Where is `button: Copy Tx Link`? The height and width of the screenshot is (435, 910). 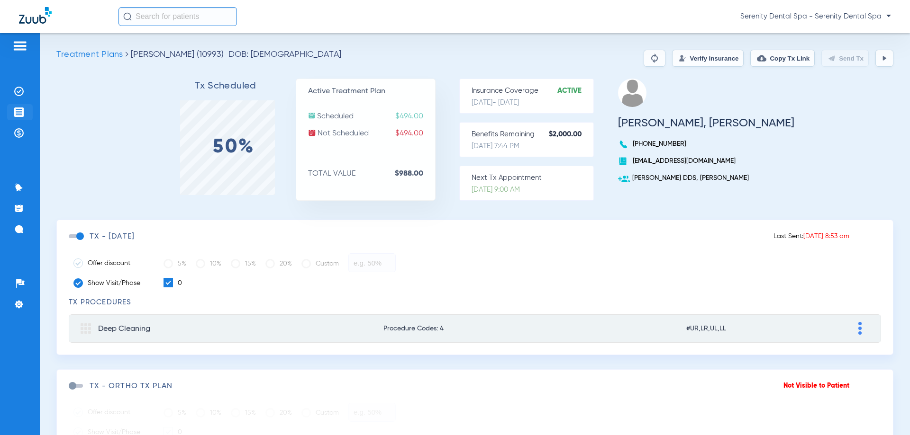
button: Copy Tx Link is located at coordinates (782, 58).